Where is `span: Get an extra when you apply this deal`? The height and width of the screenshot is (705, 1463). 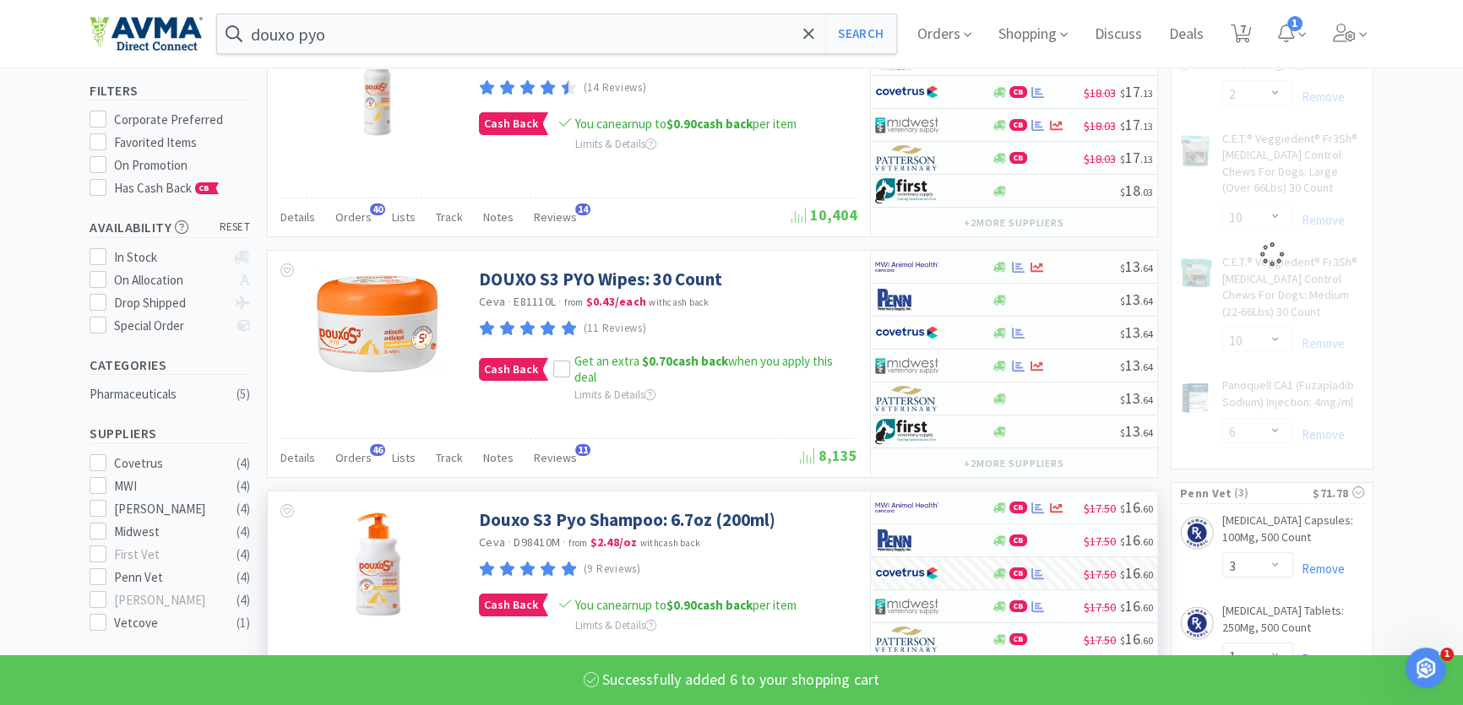 span: Get an extra when you apply this deal is located at coordinates (704, 369).